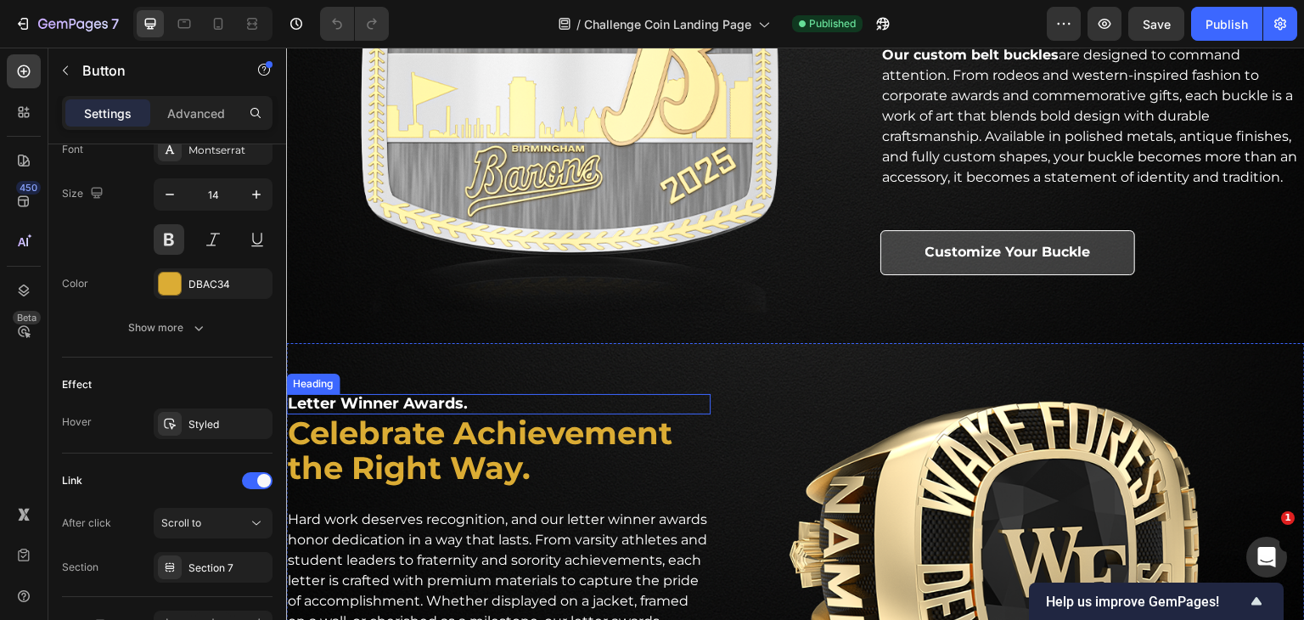  What do you see at coordinates (228, 284) in the screenshot?
I see `div: DBAC34` at bounding box center [228, 284].